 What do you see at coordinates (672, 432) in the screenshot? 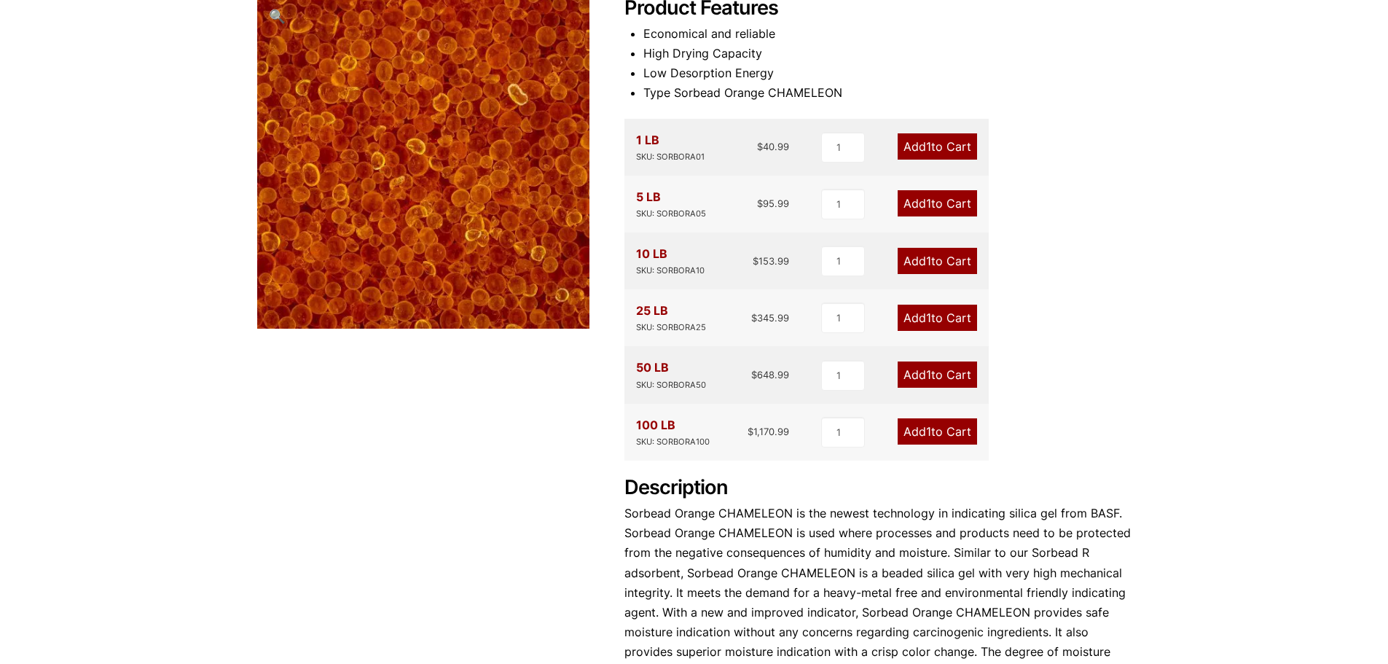
I see `div: 100 LB` at bounding box center [672, 432].